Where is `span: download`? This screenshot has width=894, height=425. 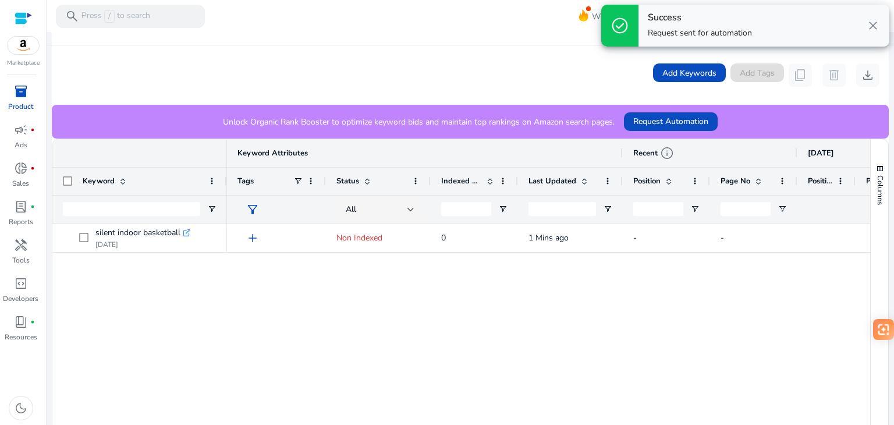 span: download is located at coordinates (867, 75).